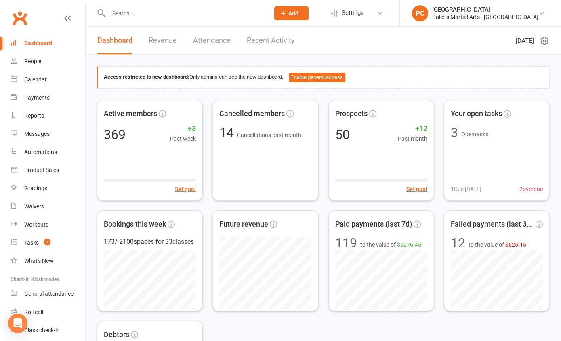 This screenshot has height=341, width=561. I want to click on a: Roll call, so click(48, 312).